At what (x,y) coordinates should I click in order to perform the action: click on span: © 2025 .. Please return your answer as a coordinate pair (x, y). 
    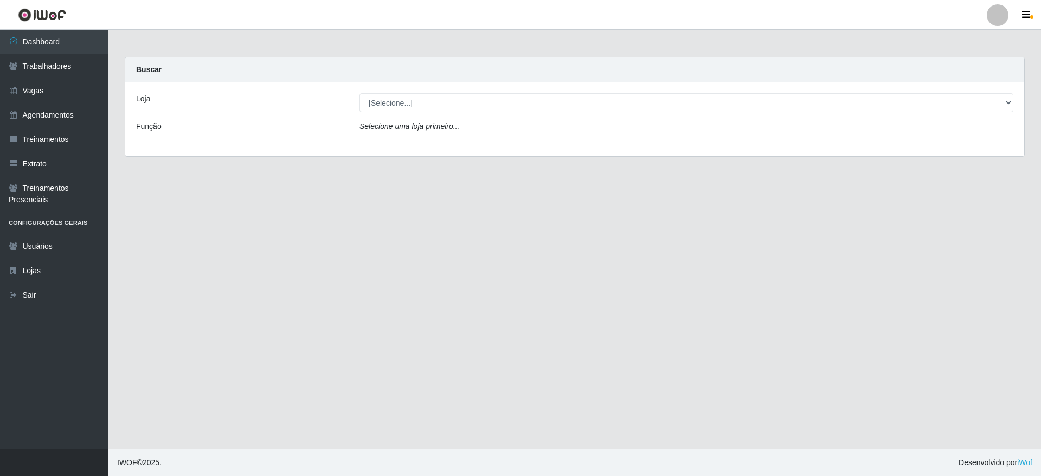
    Looking at the image, I should click on (139, 462).